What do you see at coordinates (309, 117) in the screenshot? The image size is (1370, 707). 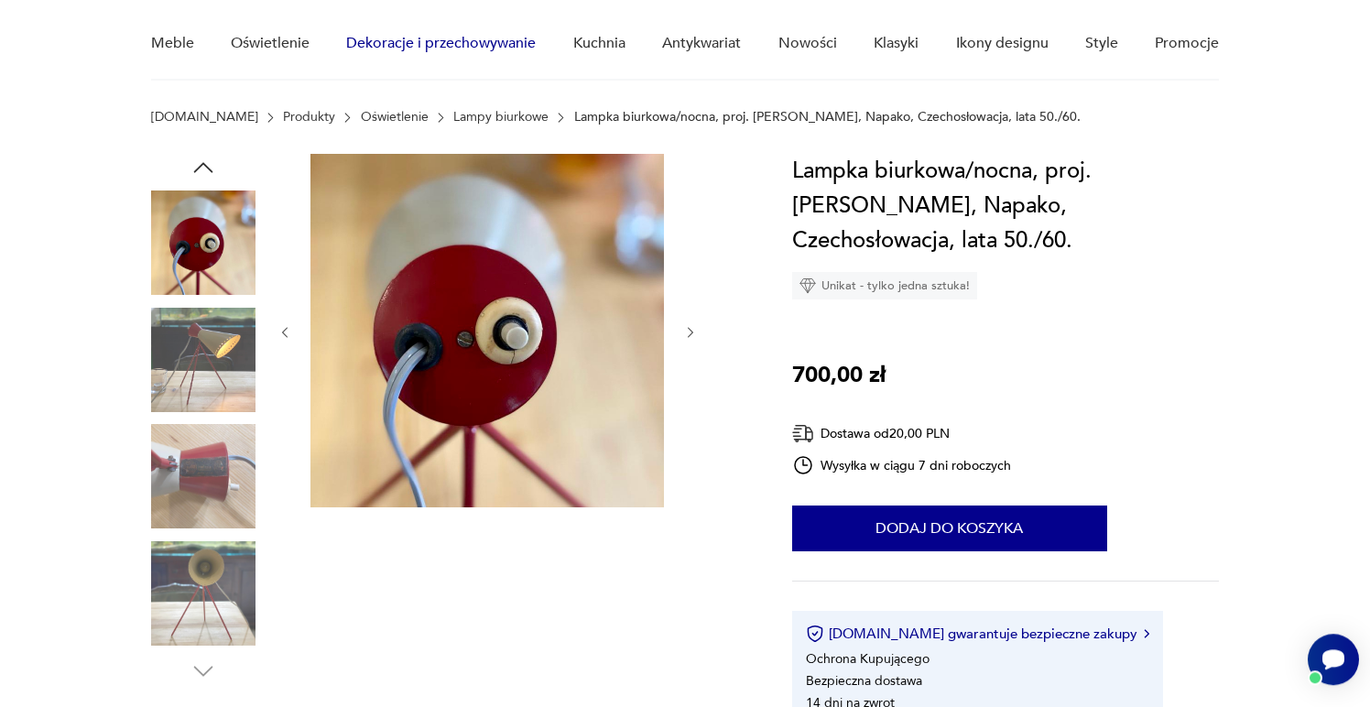 I see `a: Produkty` at bounding box center [309, 117].